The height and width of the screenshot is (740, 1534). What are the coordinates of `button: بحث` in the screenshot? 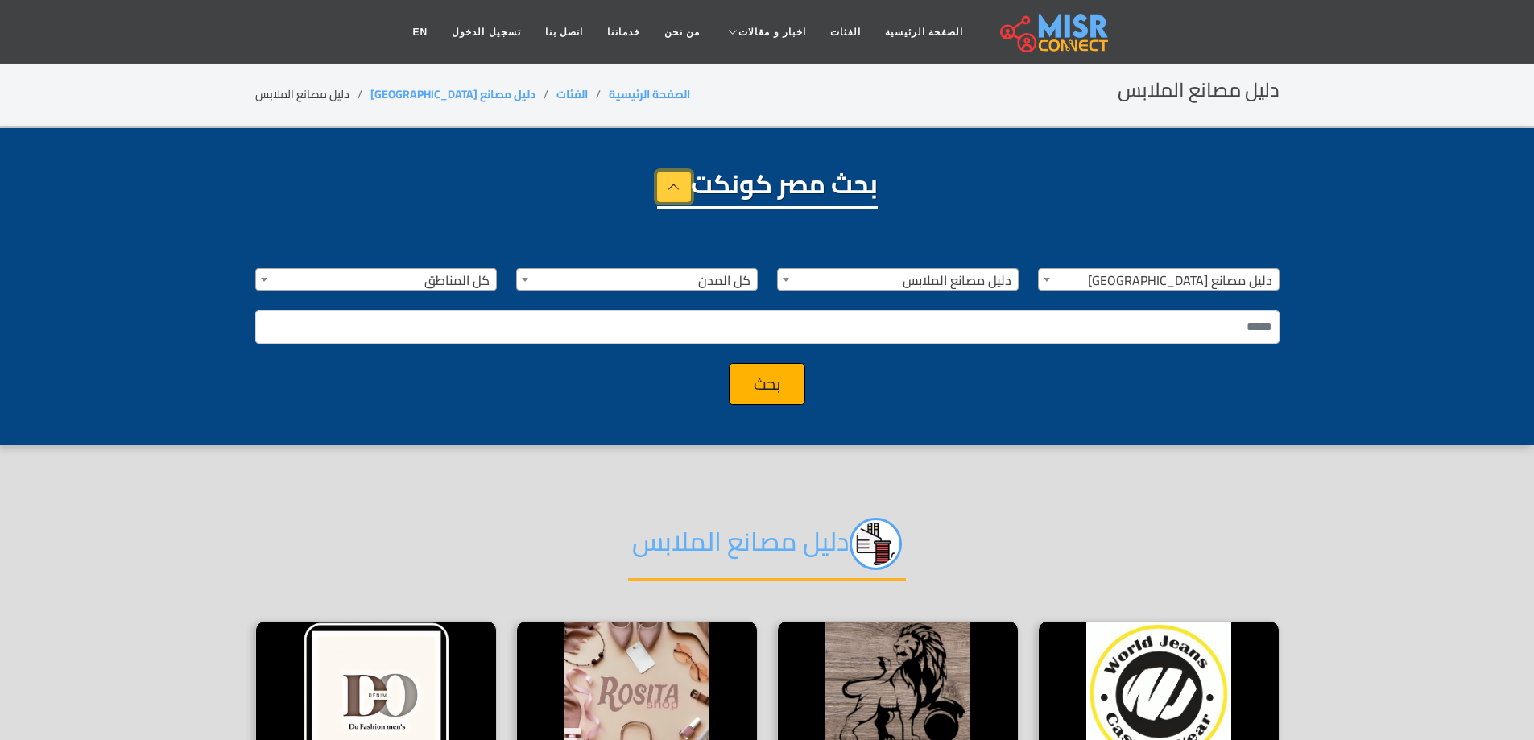 It's located at (767, 384).